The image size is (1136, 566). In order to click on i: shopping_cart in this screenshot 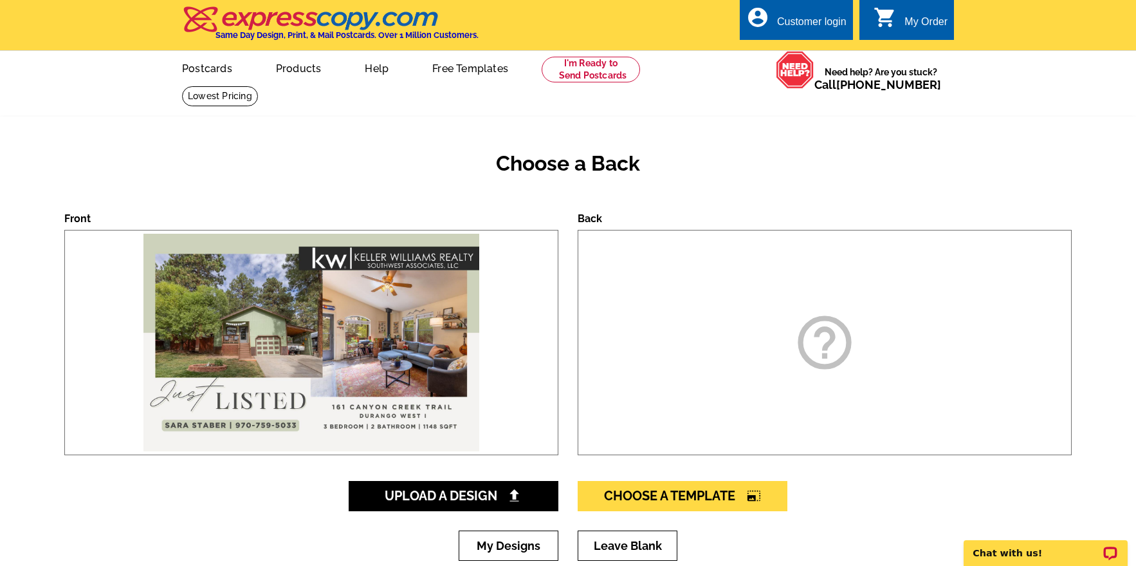, I will do `click(885, 17)`.